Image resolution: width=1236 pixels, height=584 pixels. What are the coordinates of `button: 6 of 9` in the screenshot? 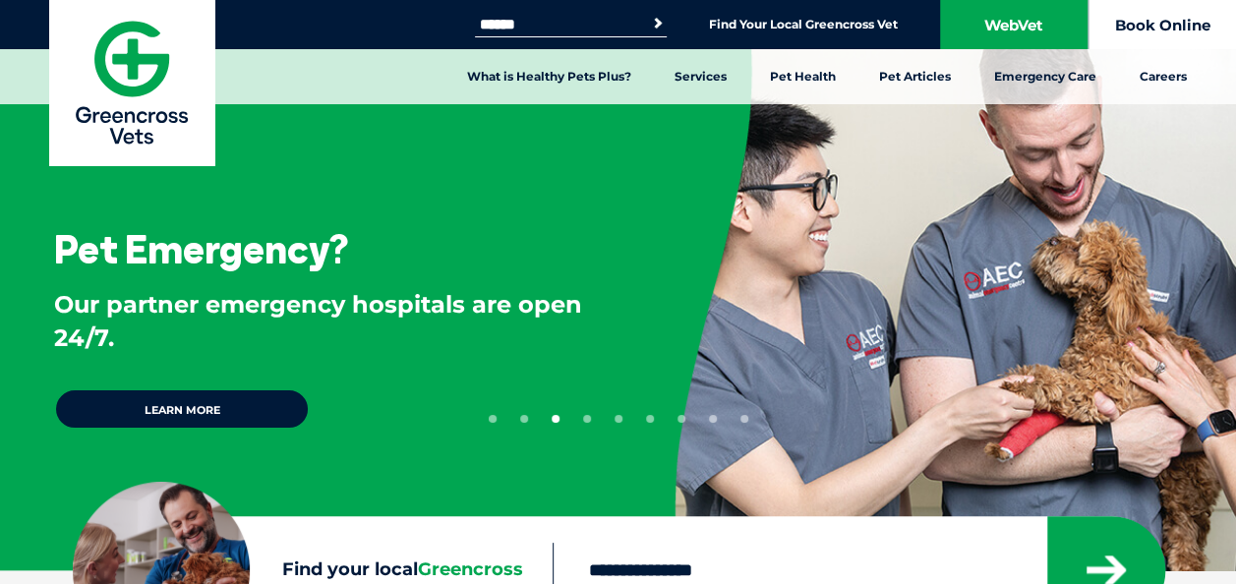 It's located at (650, 419).